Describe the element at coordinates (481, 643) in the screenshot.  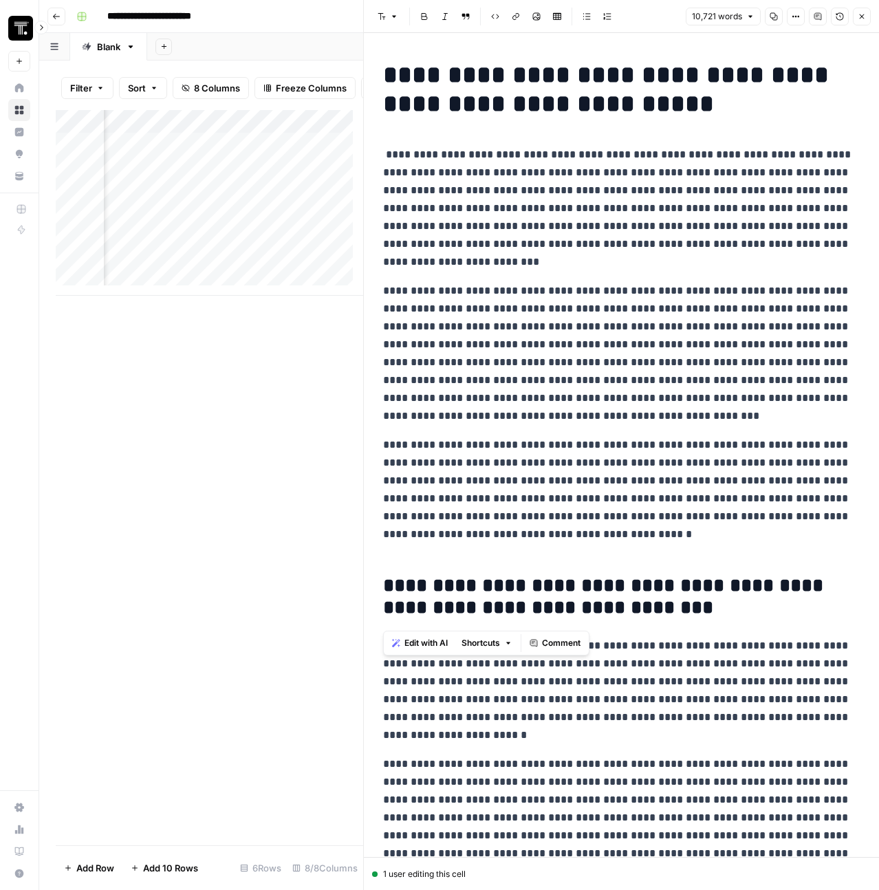
I see `span: Shortcuts` at that location.